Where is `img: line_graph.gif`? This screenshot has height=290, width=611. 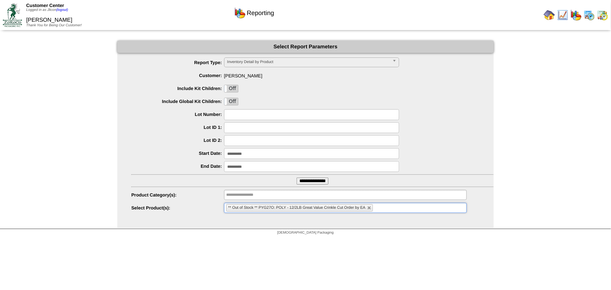 img: line_graph.gif is located at coordinates (563, 15).